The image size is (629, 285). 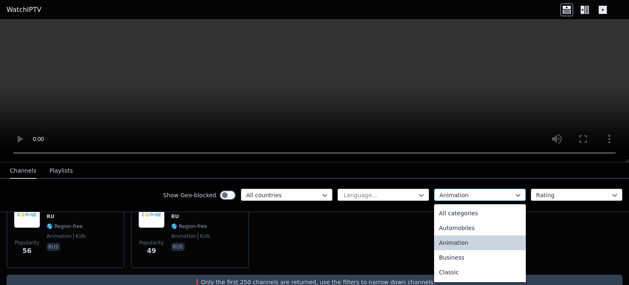 I want to click on span: 56, so click(x=27, y=251).